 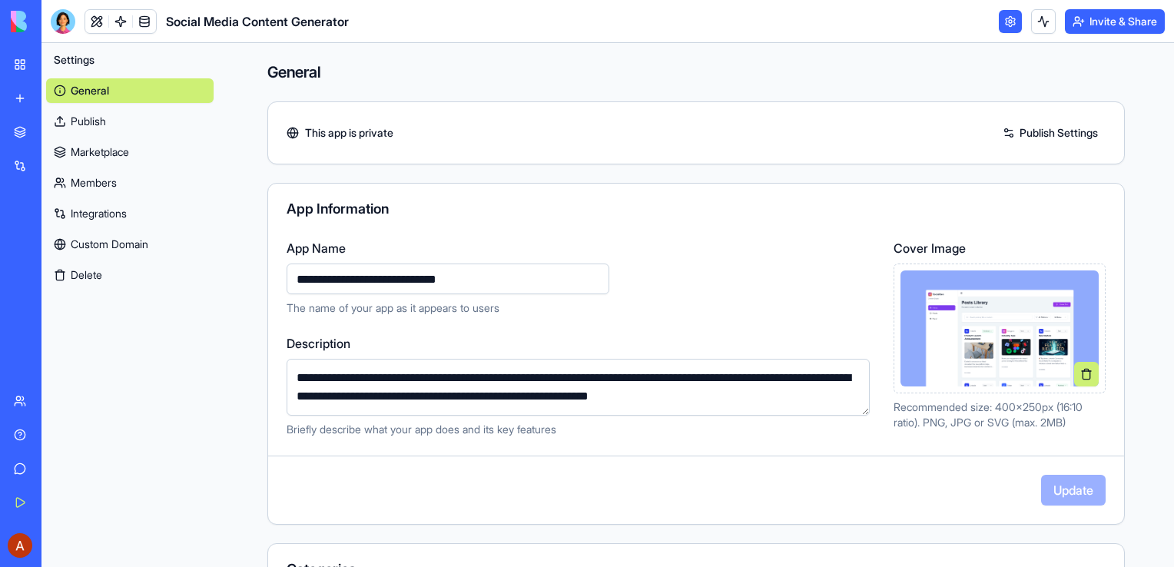 What do you see at coordinates (74, 60) in the screenshot?
I see `span: Settings` at bounding box center [74, 60].